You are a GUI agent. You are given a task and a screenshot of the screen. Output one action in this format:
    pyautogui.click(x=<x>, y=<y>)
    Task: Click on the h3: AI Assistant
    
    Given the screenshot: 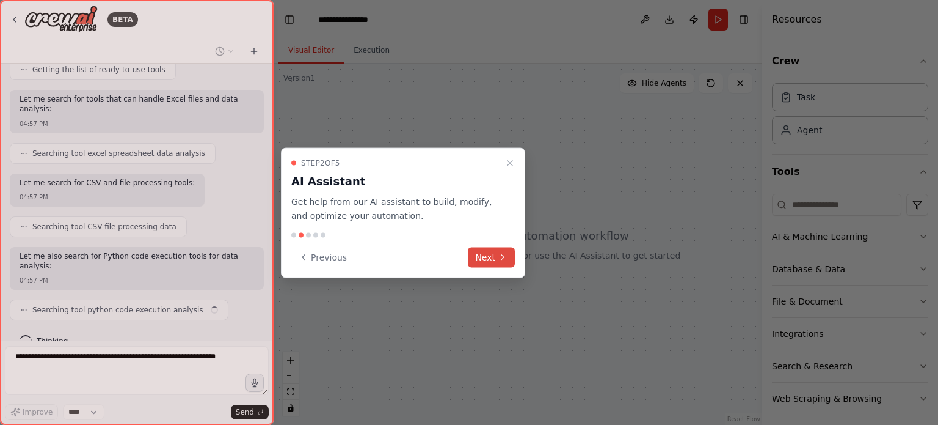 What is the action you would take?
    pyautogui.click(x=396, y=181)
    